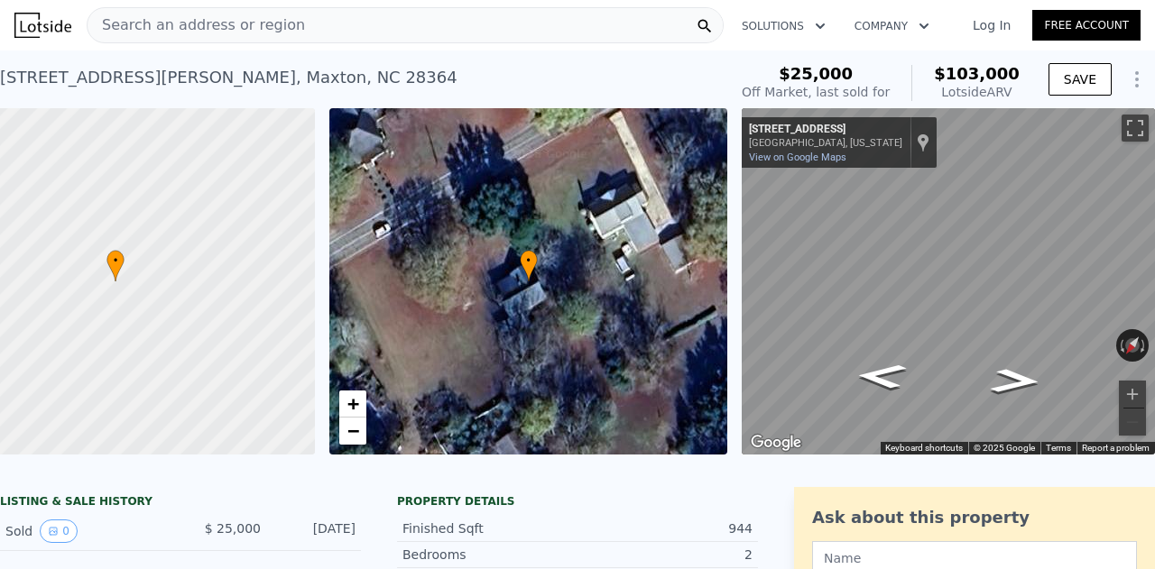 Image resolution: width=1155 pixels, height=569 pixels. Describe the element at coordinates (991, 25) in the screenshot. I see `a: Log In` at that location.